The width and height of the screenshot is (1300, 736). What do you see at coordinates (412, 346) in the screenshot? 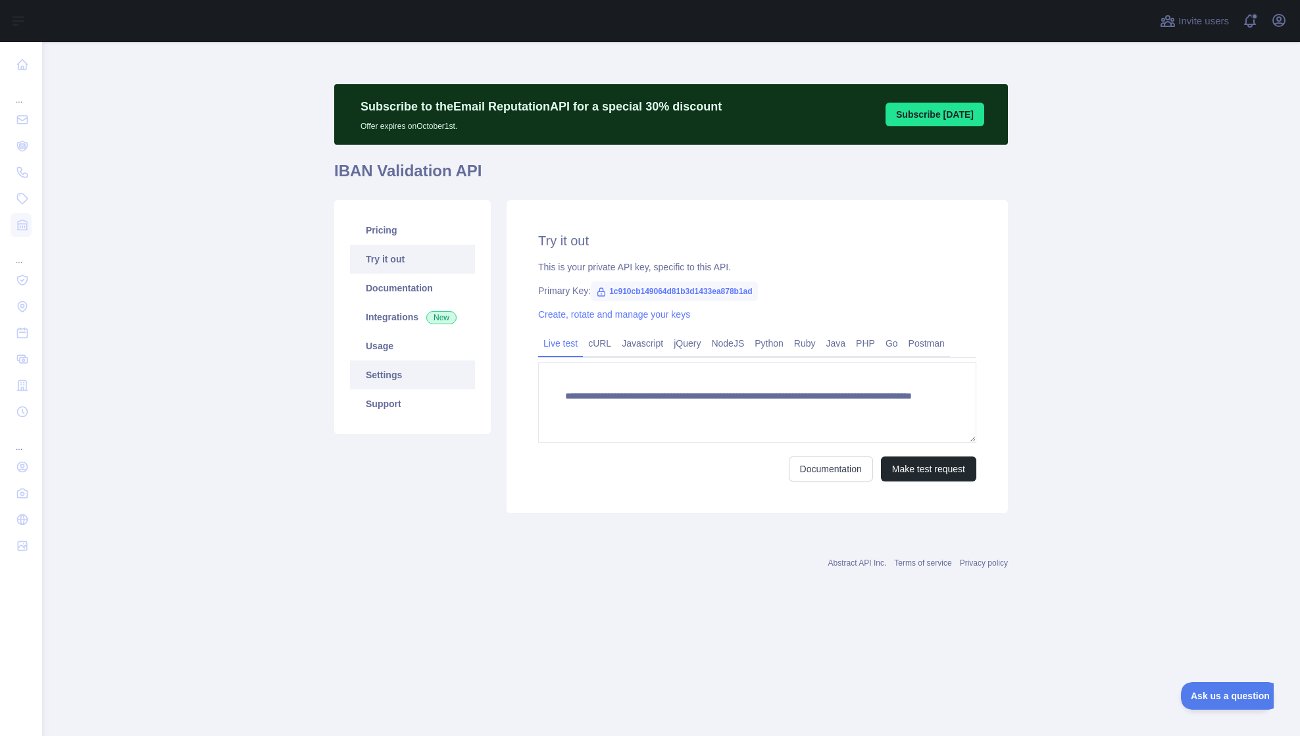
I see `a: Usage` at bounding box center [412, 346].